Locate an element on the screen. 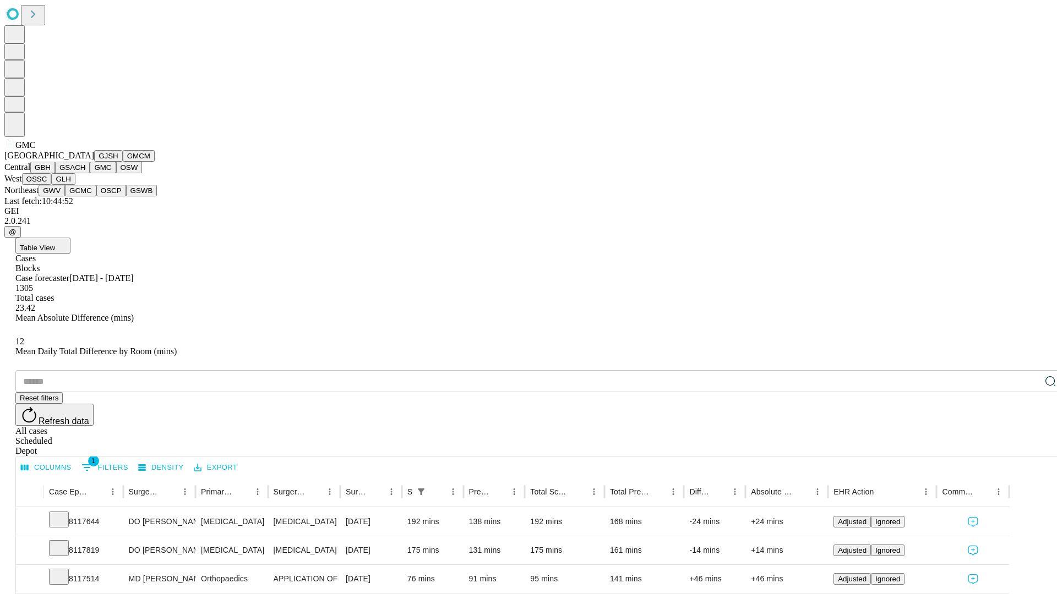 Image resolution: width=1057 pixels, height=594 pixels. button: GSACH is located at coordinates (72, 167).